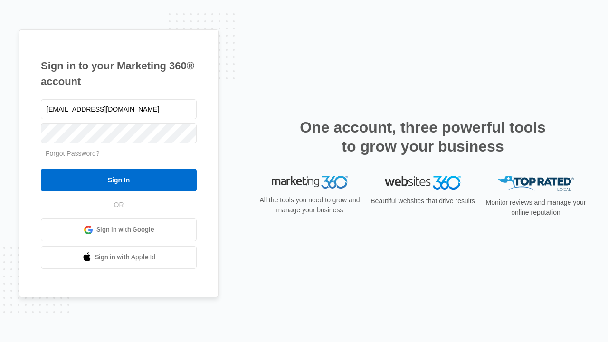 The height and width of the screenshot is (342, 608). Describe the element at coordinates (119, 230) in the screenshot. I see `a: Sign in with Google` at that location.